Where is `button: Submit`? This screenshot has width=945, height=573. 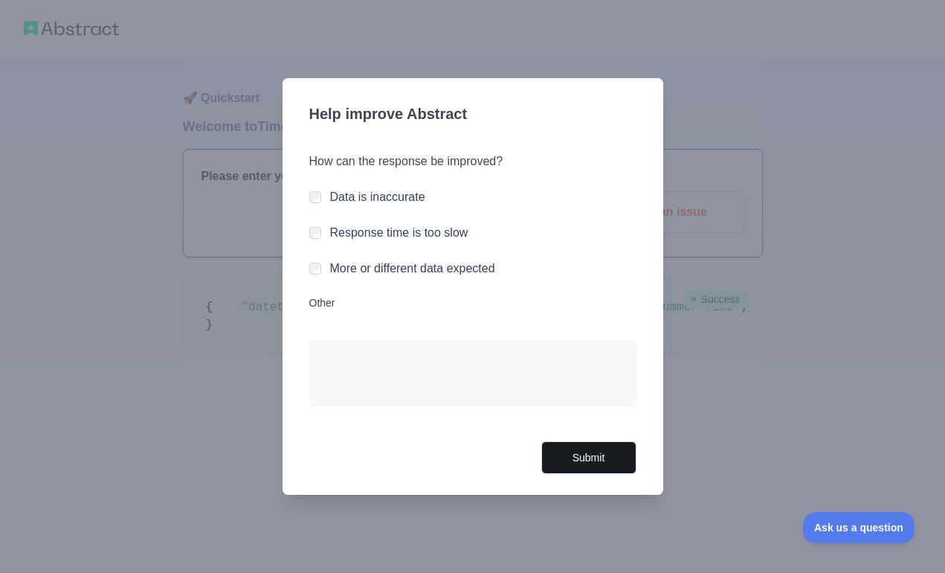 button: Submit is located at coordinates (589, 457).